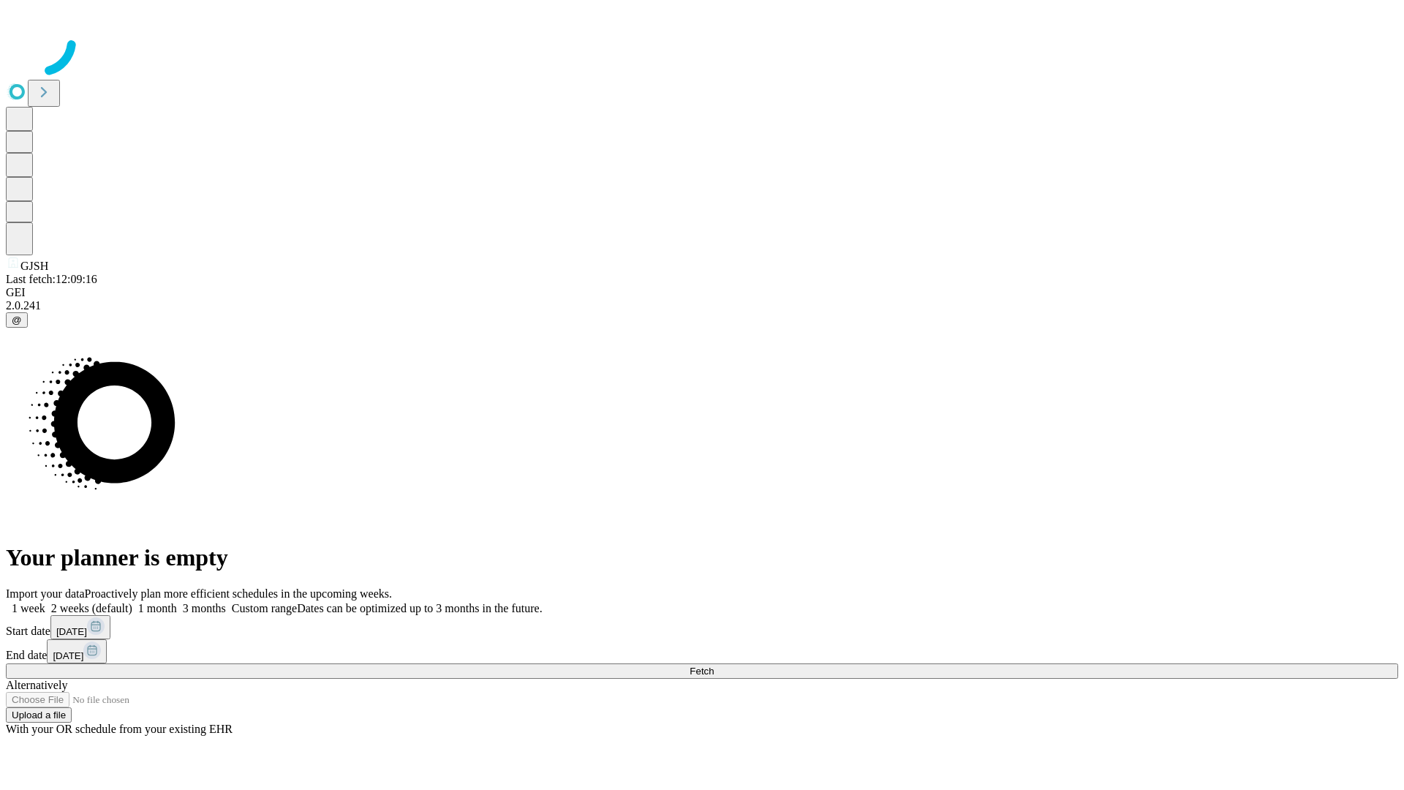 Image resolution: width=1404 pixels, height=790 pixels. Describe the element at coordinates (702, 293) in the screenshot. I see `div: GEI` at that location.